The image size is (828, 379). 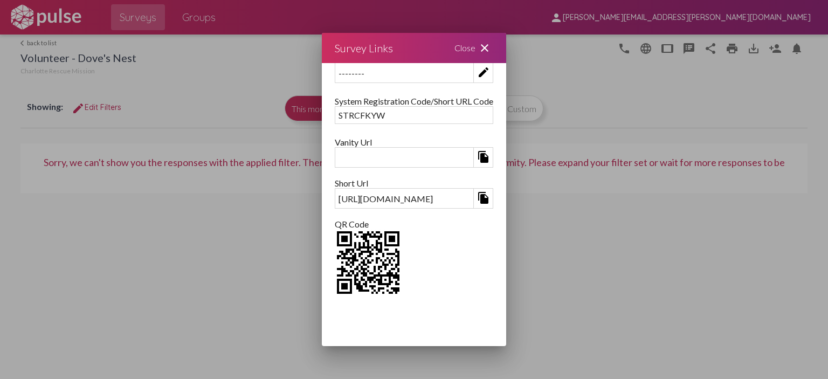 I want to click on div: Vanity Url, so click(x=414, y=142).